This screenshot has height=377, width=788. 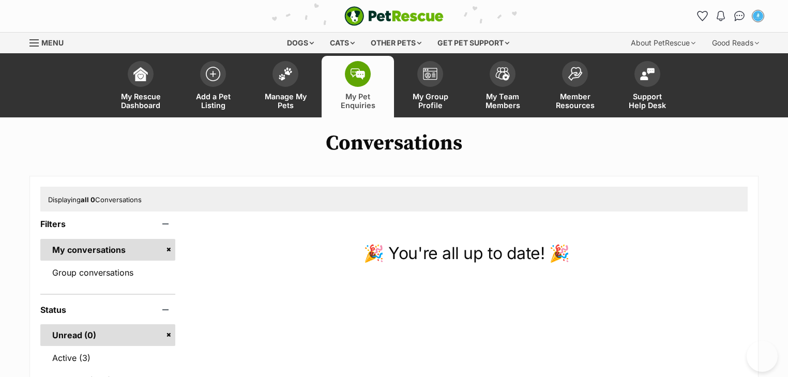 What do you see at coordinates (342, 43) in the screenshot?
I see `div: Cats` at bounding box center [342, 43].